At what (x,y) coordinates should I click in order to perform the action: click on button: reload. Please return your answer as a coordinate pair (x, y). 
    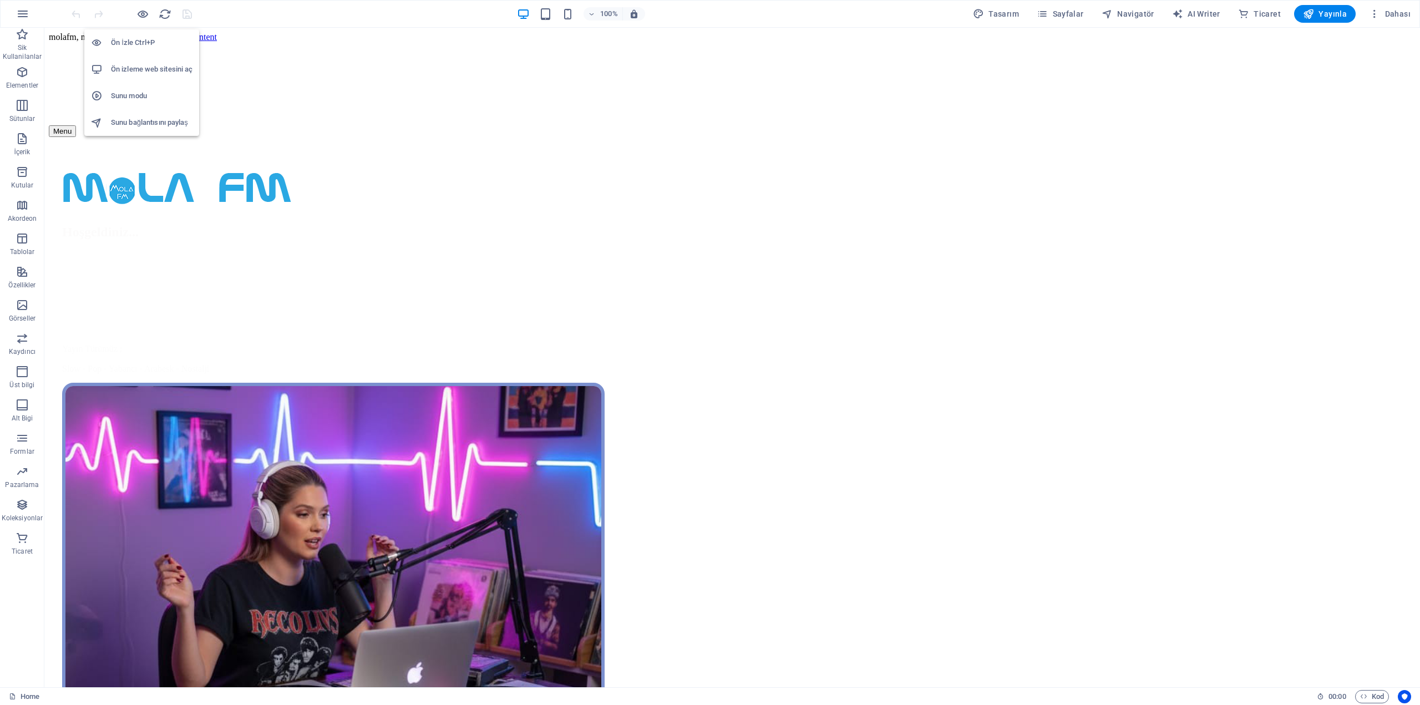
    Looking at the image, I should click on (165, 14).